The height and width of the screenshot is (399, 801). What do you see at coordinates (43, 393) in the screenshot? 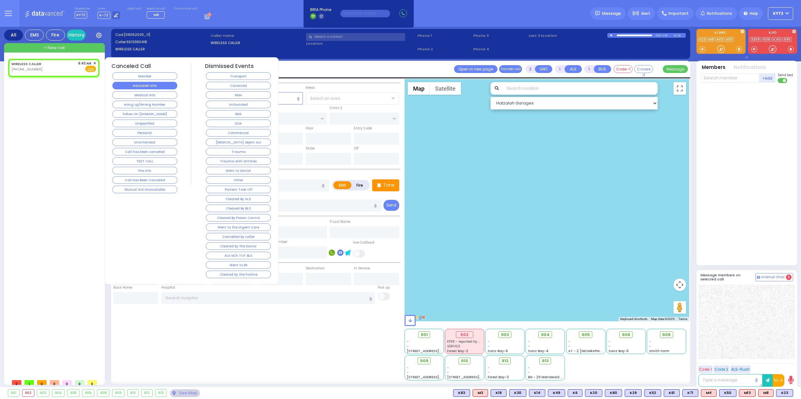
I see `div: 903` at bounding box center [43, 393].